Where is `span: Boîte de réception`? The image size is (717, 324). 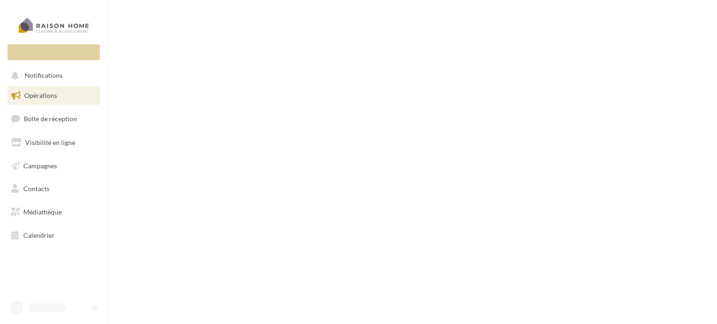
span: Boîte de réception is located at coordinates (50, 119).